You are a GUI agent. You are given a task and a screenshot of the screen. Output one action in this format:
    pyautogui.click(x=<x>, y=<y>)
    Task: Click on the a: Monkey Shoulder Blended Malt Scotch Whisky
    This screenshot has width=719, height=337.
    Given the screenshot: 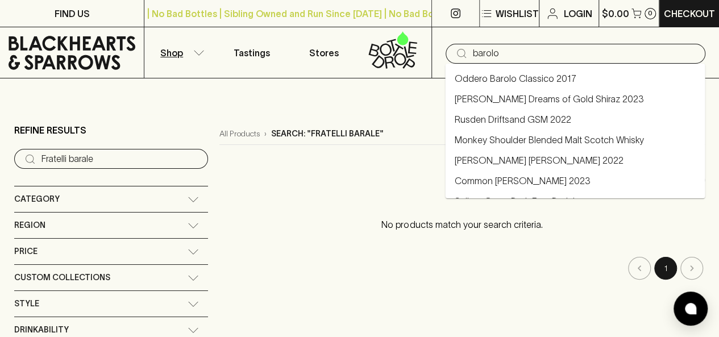 What is the action you would take?
    pyautogui.click(x=549, y=140)
    